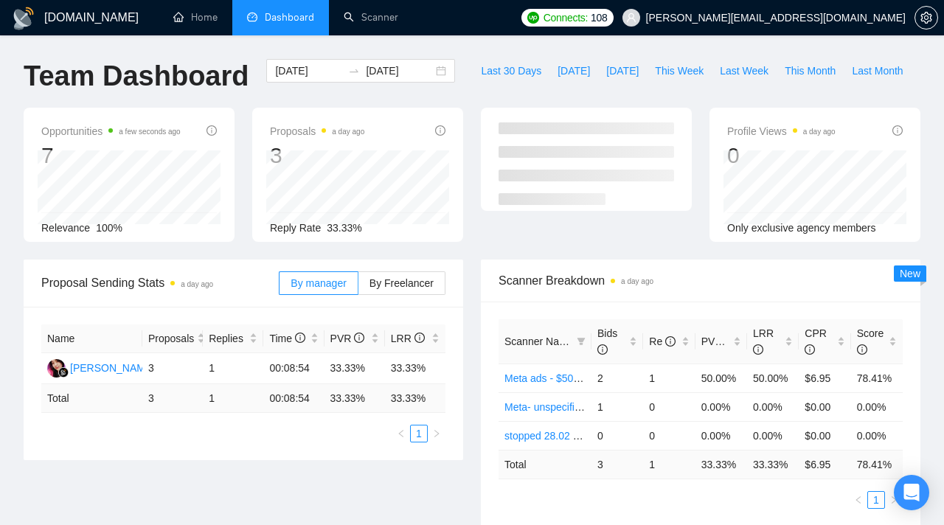 The width and height of the screenshot is (944, 525). Describe the element at coordinates (233, 338) in the screenshot. I see `th: Replies` at that location.